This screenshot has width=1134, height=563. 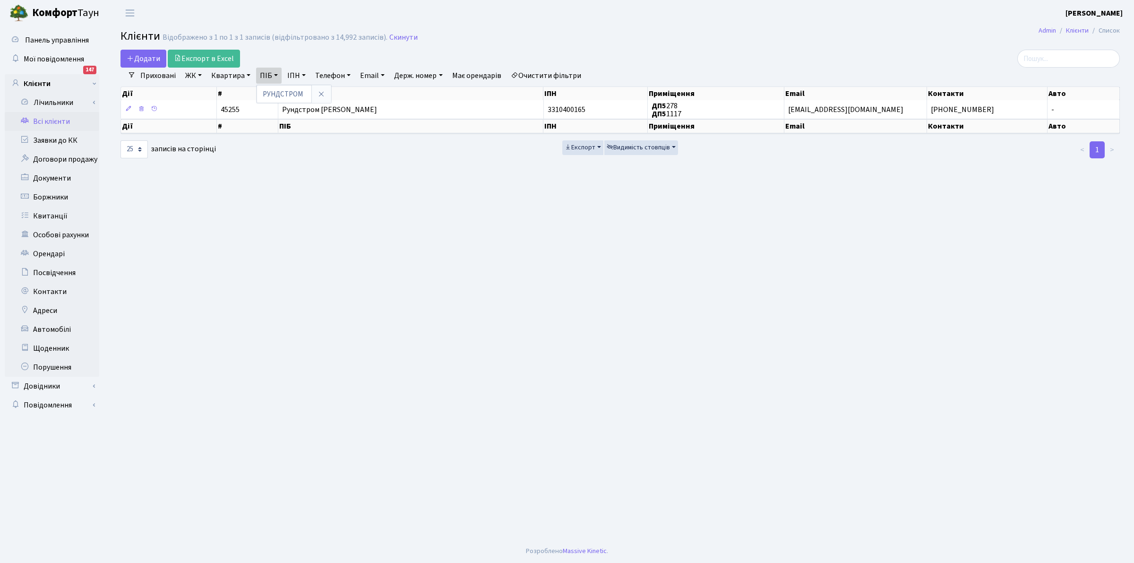 I want to click on div: Відображено з 1 по 1 з 1 записів (відфільтровано з 14,992 записів)., so click(x=275, y=37).